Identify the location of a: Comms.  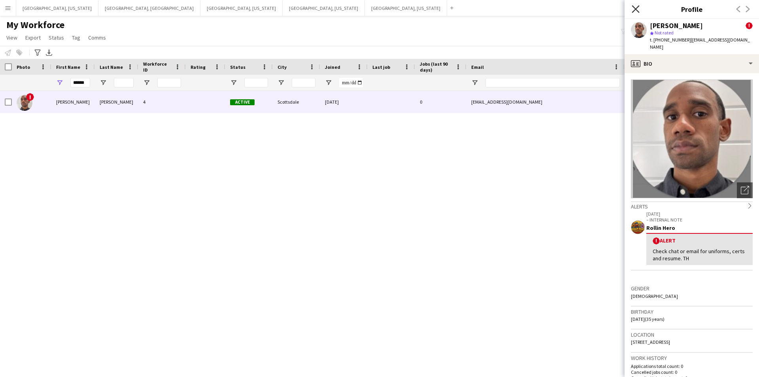
(97, 38).